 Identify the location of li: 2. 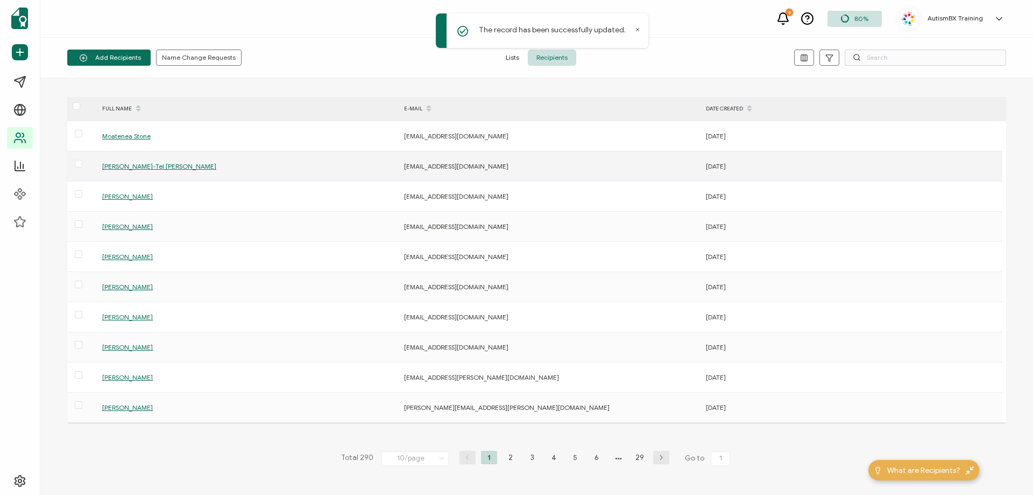
(511, 457).